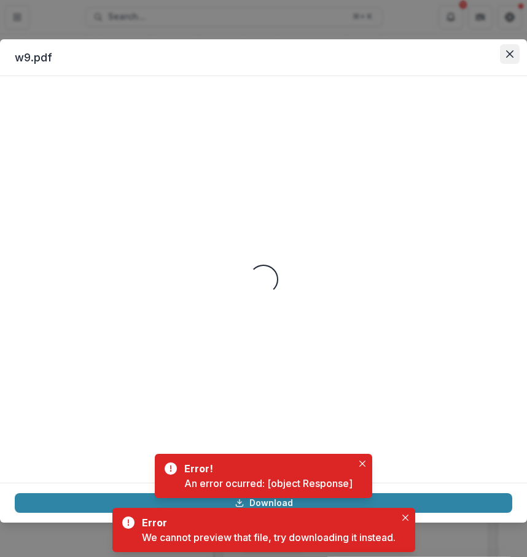 This screenshot has height=557, width=527. Describe the element at coordinates (266, 522) in the screenshot. I see `div: Error` at that location.